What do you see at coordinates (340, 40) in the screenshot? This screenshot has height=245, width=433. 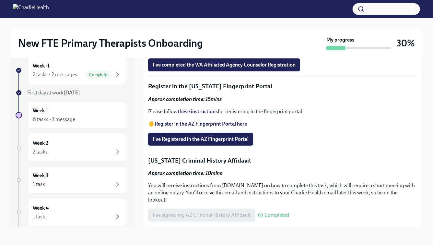 I see `strong: My progress` at bounding box center [340, 40].